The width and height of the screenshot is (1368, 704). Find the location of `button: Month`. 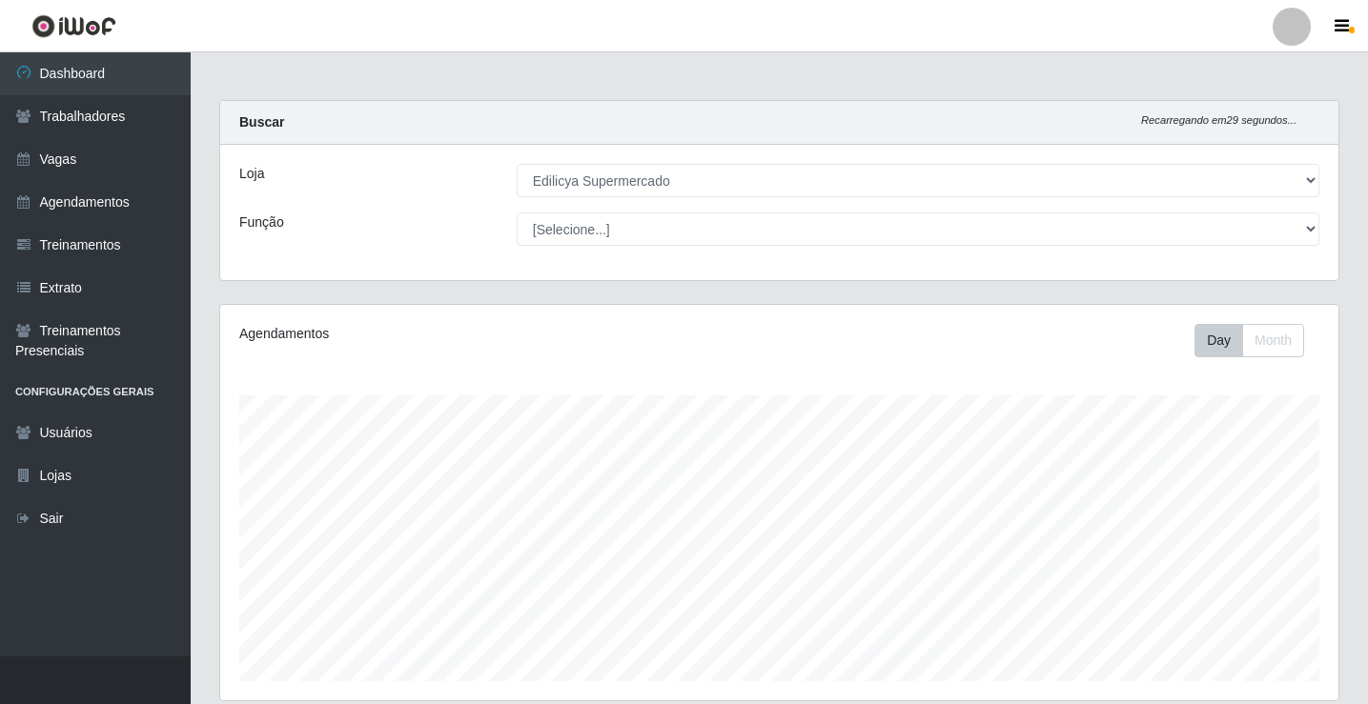

button: Month is located at coordinates (1272, 340).